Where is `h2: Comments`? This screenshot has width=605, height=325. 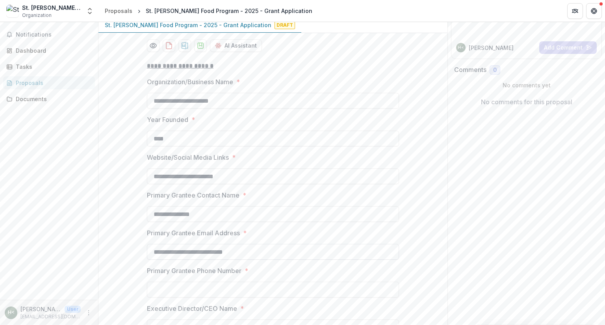 h2: Comments is located at coordinates (470, 70).